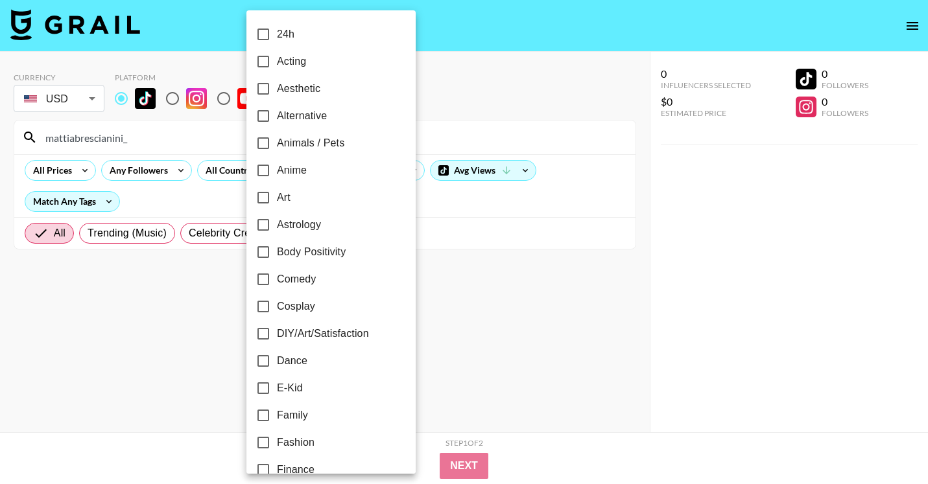 This screenshot has height=484, width=928. Describe the element at coordinates (296, 470) in the screenshot. I see `span: Finance` at that location.